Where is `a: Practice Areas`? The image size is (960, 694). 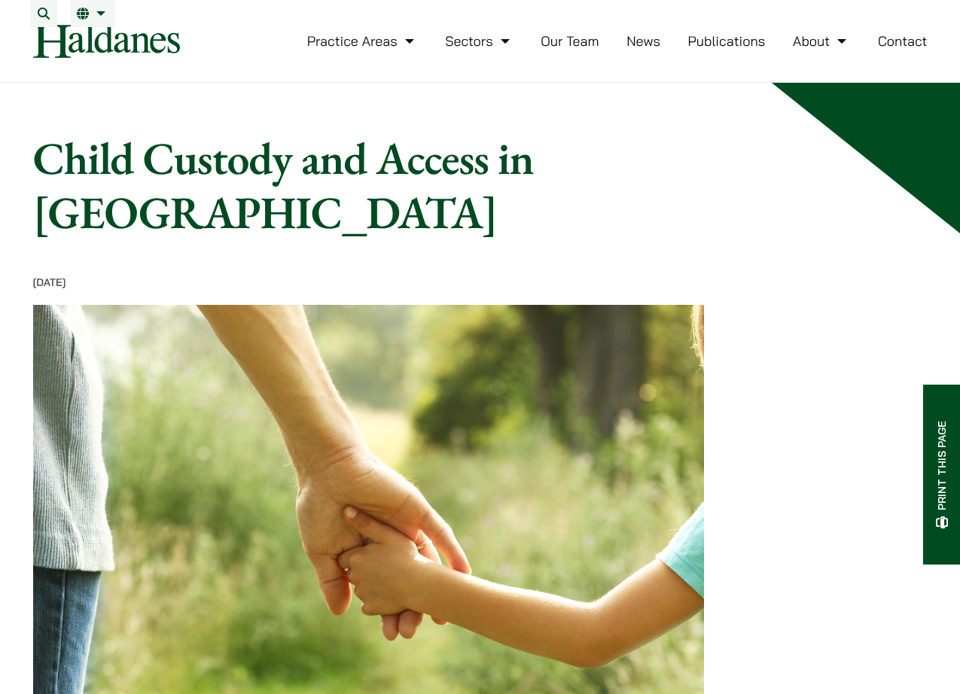 a: Practice Areas is located at coordinates (362, 41).